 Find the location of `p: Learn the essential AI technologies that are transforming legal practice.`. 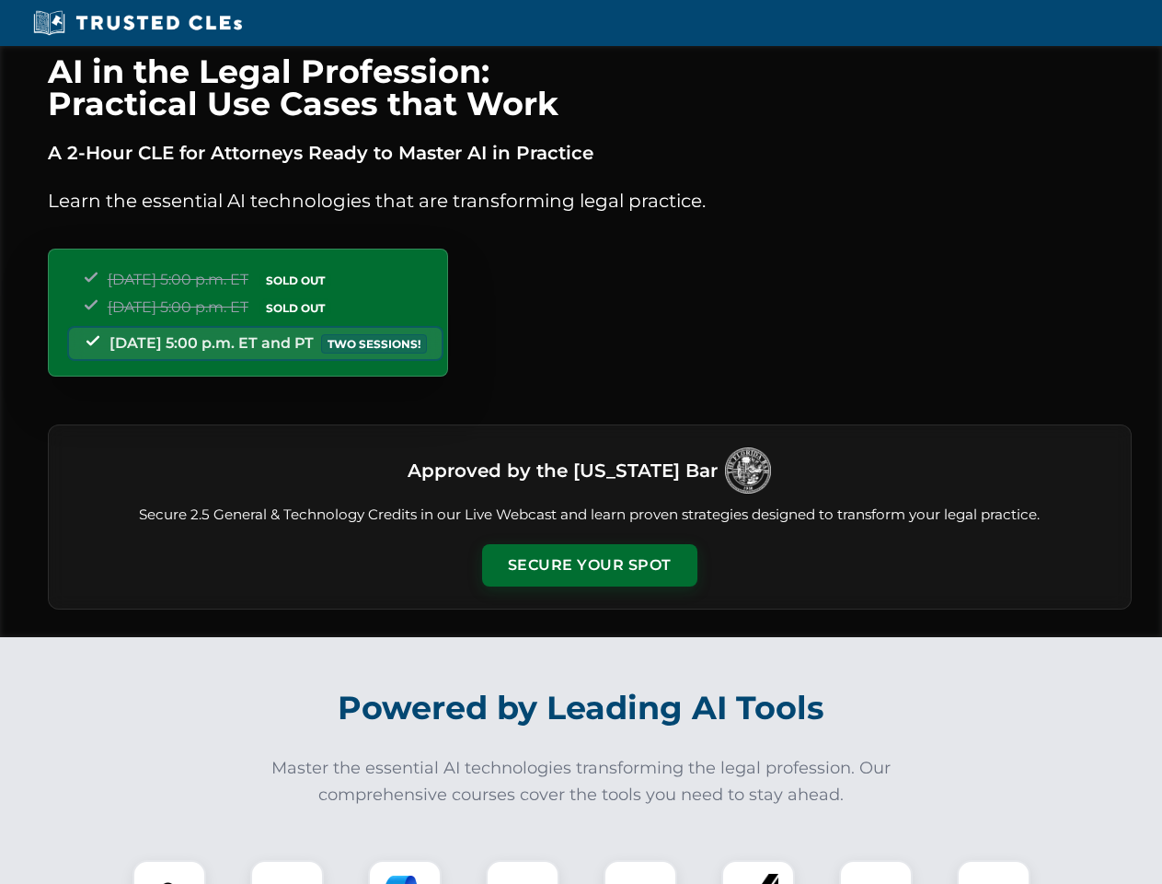

p: Learn the essential AI technologies that are transforming legal practice. is located at coordinates (590, 201).